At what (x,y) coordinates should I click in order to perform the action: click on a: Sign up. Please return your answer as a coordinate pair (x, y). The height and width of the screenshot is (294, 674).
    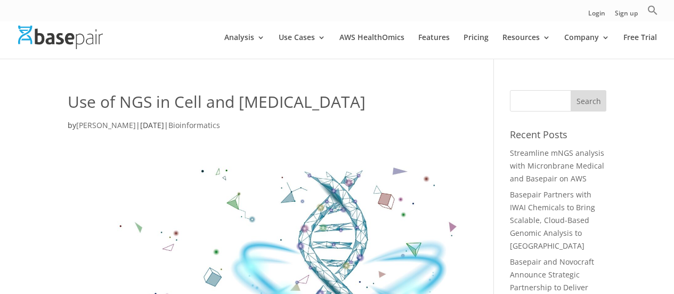
    Looking at the image, I should click on (626, 15).